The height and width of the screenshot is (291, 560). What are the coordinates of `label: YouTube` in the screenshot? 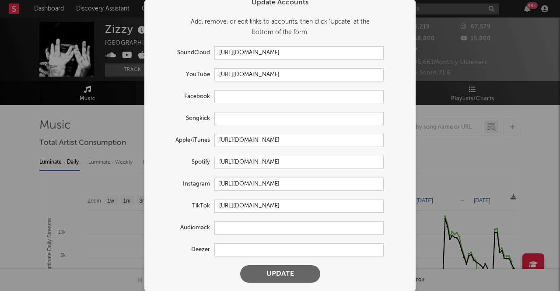 It's located at (184, 75).